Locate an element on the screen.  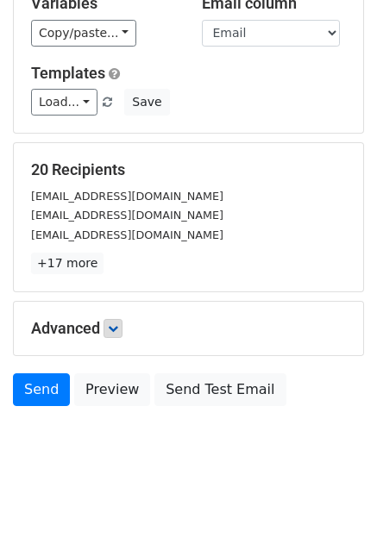
a: Preview is located at coordinates (112, 390).